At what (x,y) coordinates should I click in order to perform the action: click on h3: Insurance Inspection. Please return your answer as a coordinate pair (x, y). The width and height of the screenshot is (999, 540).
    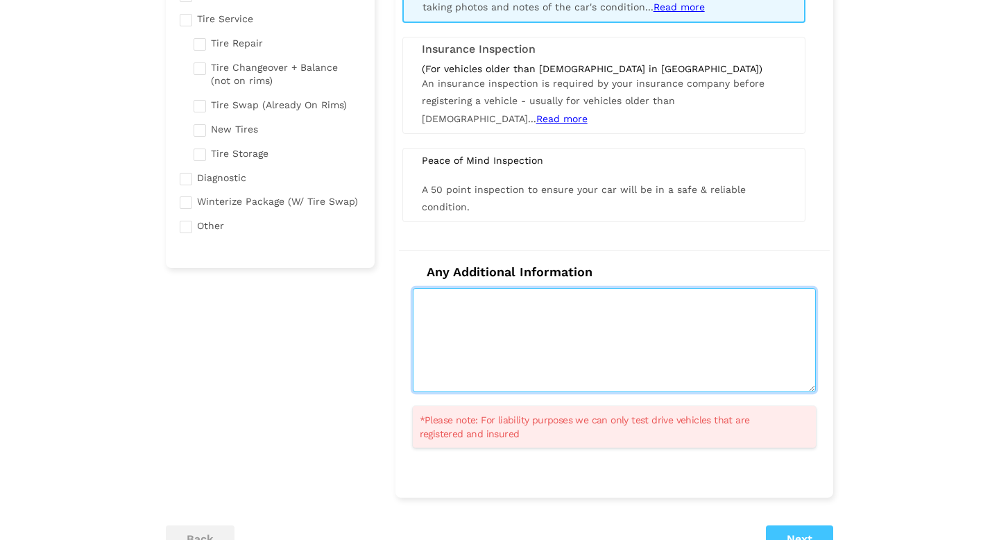
    Looking at the image, I should click on (604, 49).